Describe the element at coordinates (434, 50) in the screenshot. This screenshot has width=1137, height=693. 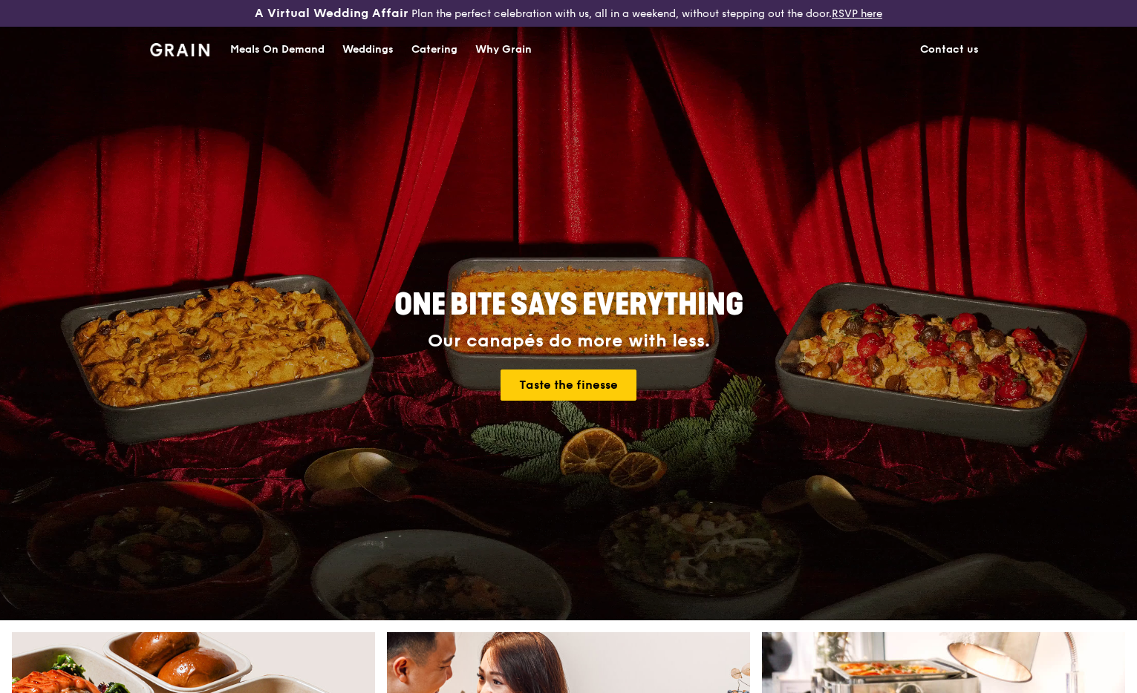
I see `div: Catering` at that location.